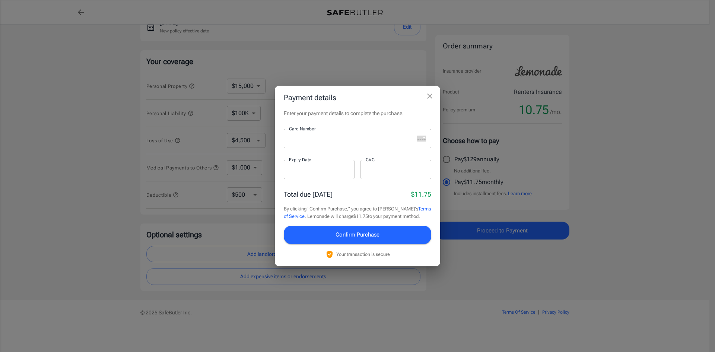  I want to click on p: Enter your payment details to complete the purchase., so click(357, 113).